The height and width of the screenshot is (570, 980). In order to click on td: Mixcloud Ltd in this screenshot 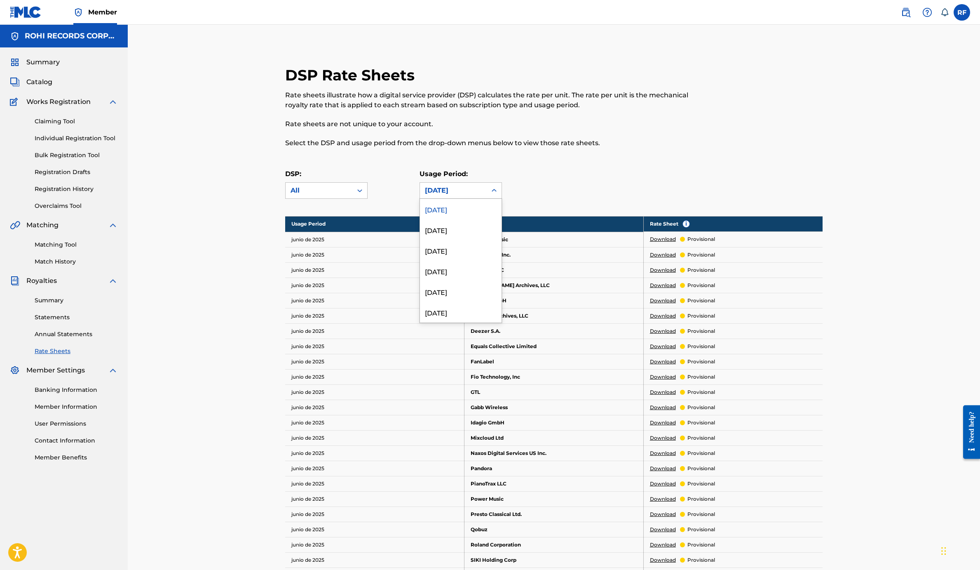, I will do `click(554, 437)`.